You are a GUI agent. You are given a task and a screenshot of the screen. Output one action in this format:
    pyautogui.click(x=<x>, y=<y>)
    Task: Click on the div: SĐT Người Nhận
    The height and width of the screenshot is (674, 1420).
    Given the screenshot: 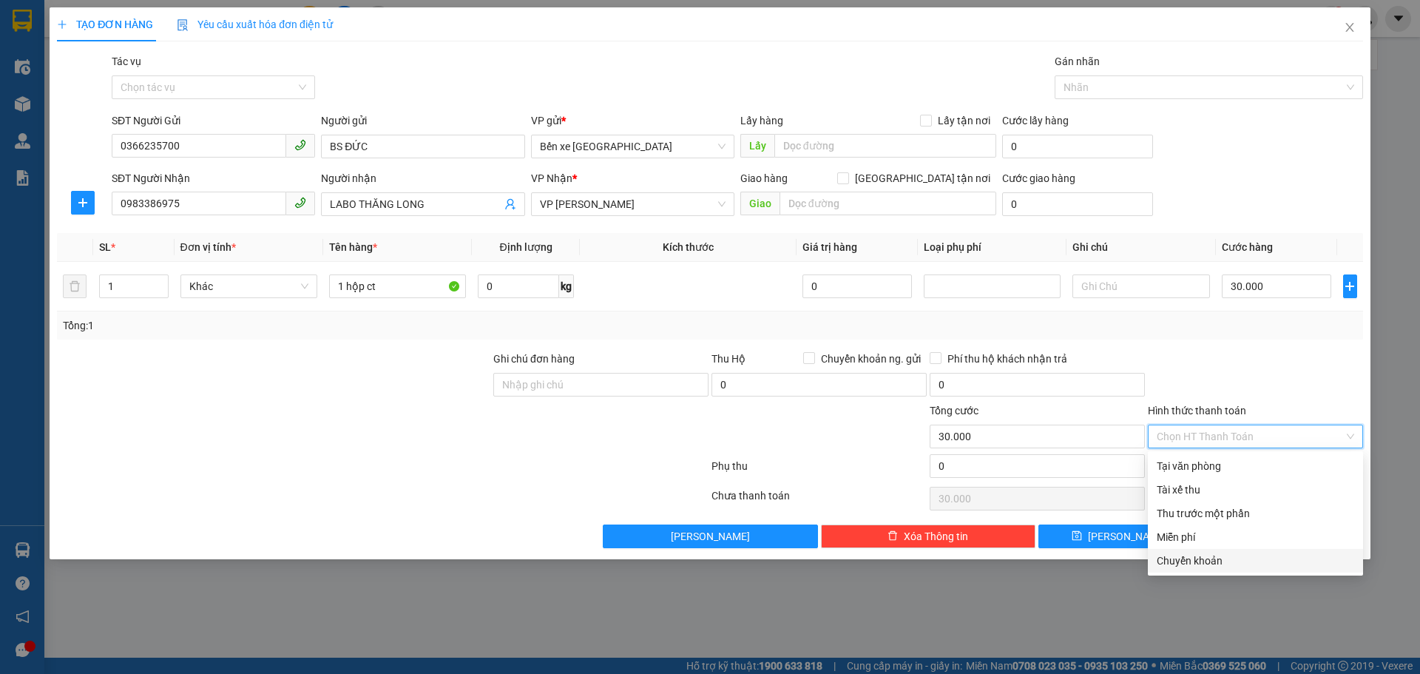 What is the action you would take?
    pyautogui.click(x=213, y=178)
    